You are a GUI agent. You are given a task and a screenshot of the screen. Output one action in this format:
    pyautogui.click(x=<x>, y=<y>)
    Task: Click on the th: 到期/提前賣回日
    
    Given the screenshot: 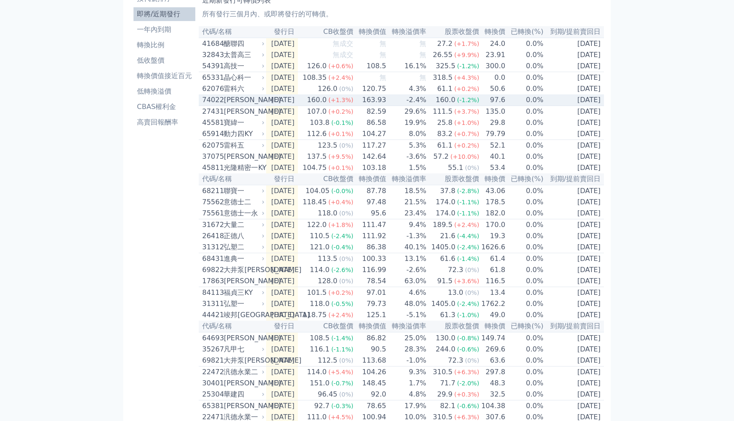 What is the action you would take?
    pyautogui.click(x=574, y=32)
    